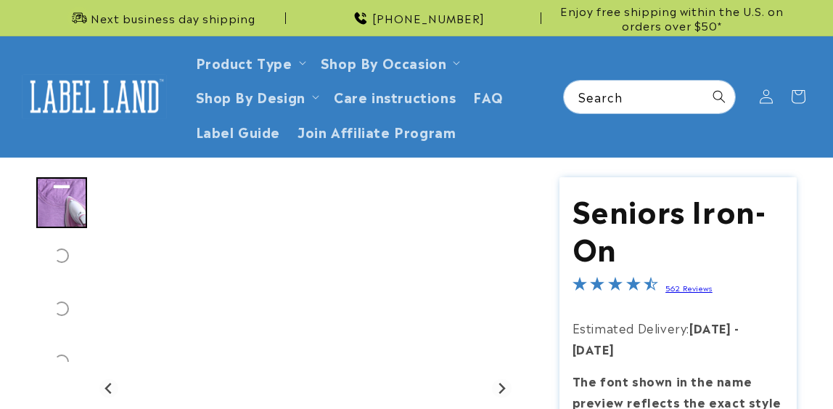  What do you see at coordinates (719, 97) in the screenshot?
I see `button: Search` at bounding box center [719, 97].